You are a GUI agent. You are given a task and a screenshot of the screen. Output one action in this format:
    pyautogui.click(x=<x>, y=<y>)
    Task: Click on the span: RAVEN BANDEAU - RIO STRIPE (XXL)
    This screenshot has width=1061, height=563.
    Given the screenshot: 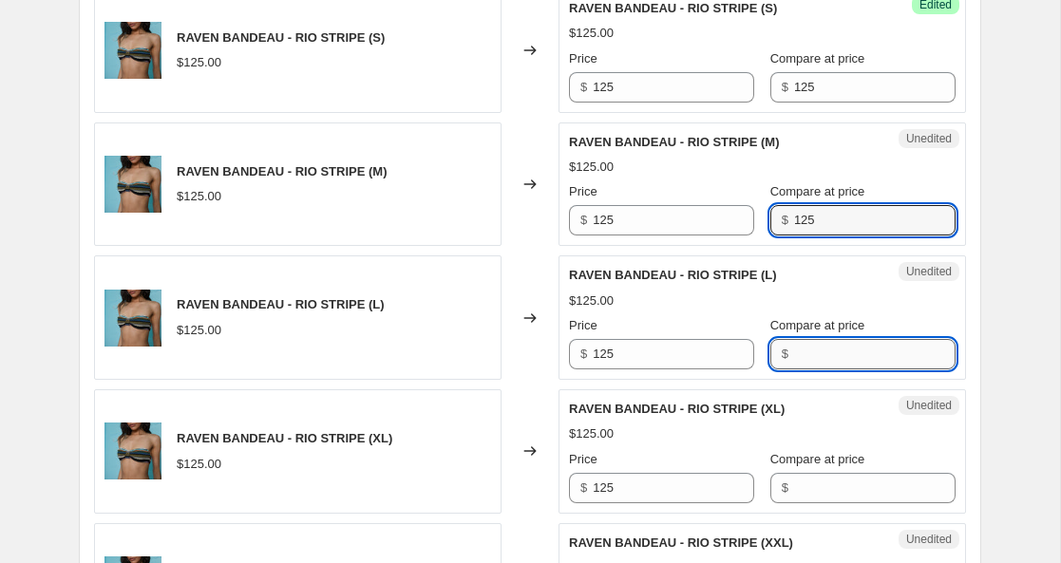 What is the action you would take?
    pyautogui.click(x=681, y=542)
    